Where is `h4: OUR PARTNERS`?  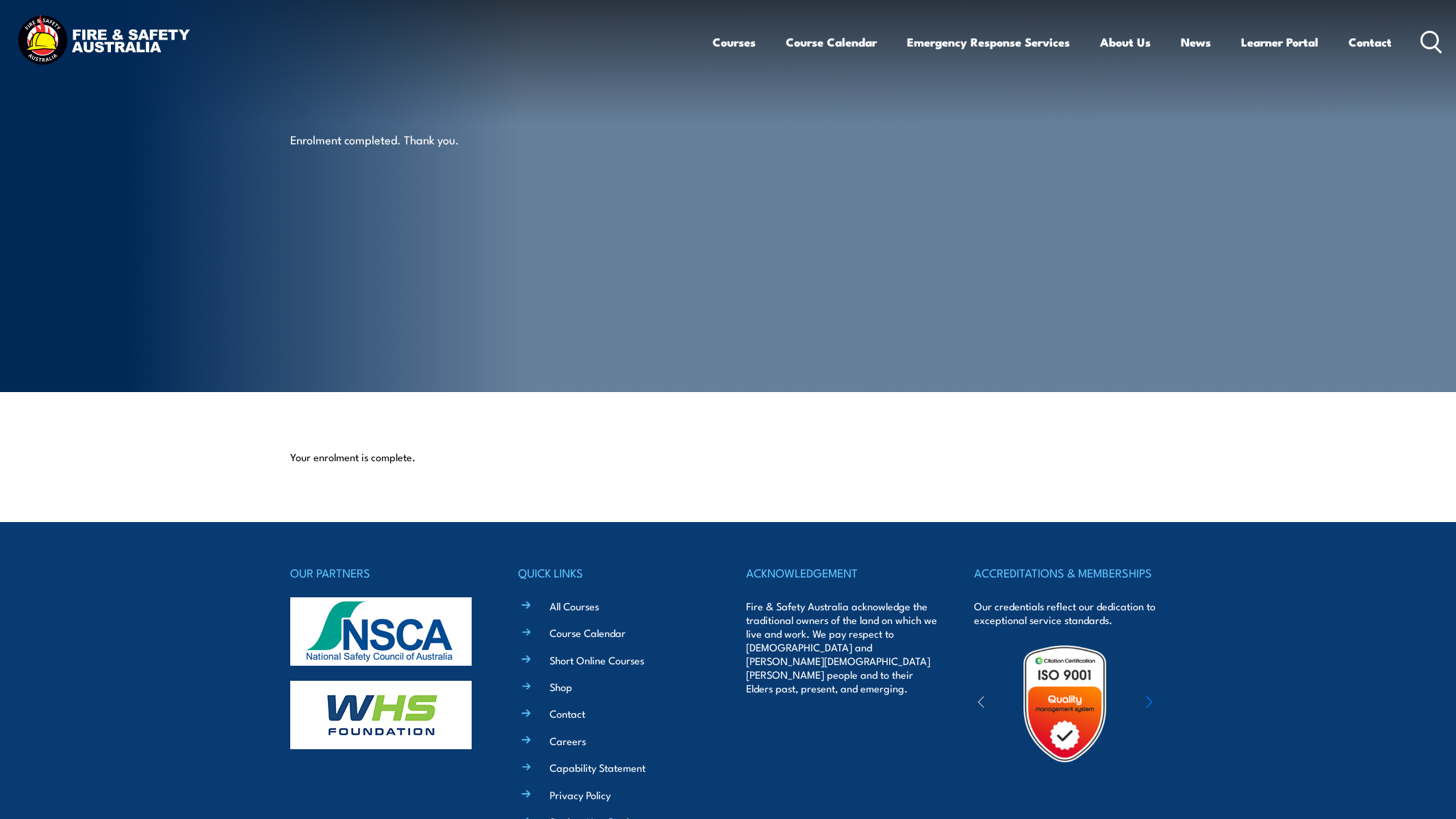 h4: OUR PARTNERS is located at coordinates (386, 573).